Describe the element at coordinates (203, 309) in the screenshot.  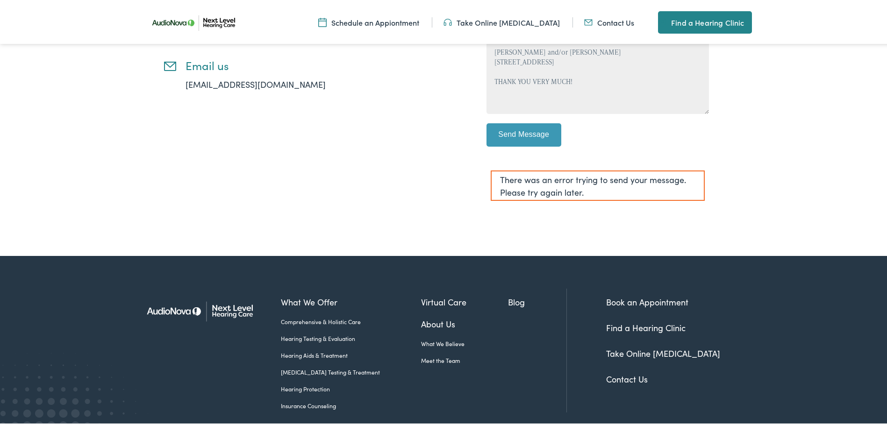
I see `img: Next Level Hearing Care` at that location.